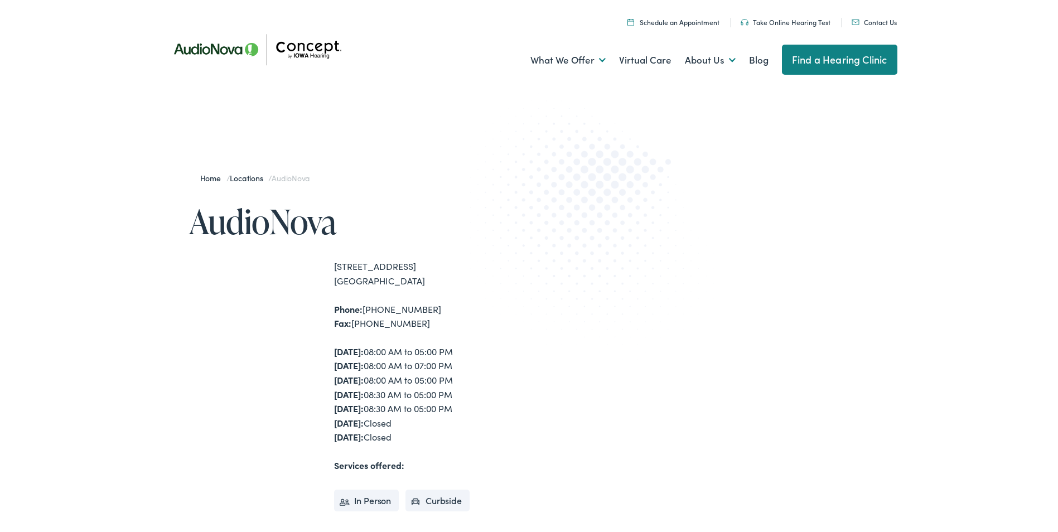  What do you see at coordinates (568, 60) in the screenshot?
I see `a: What We Offer` at bounding box center [568, 60].